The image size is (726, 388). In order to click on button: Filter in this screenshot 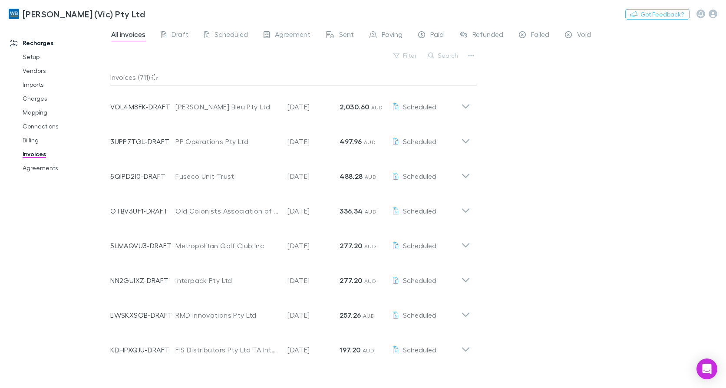, I will do `click(405, 56)`.